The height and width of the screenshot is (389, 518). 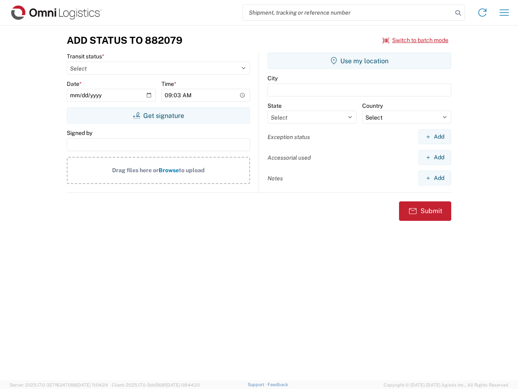 I want to click on button: Switch to batch mode, so click(x=415, y=40).